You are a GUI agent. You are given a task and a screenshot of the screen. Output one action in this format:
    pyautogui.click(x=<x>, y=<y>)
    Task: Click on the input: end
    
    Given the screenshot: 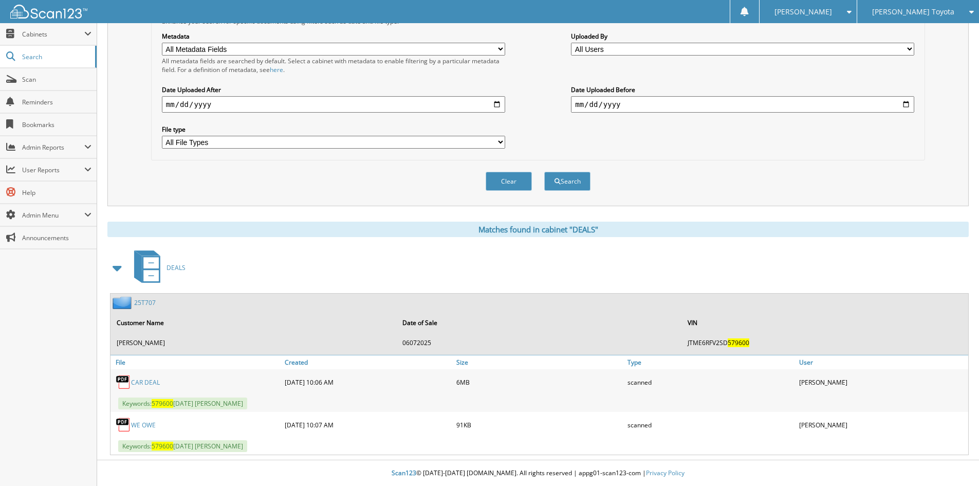 What is the action you would take?
    pyautogui.click(x=743, y=104)
    